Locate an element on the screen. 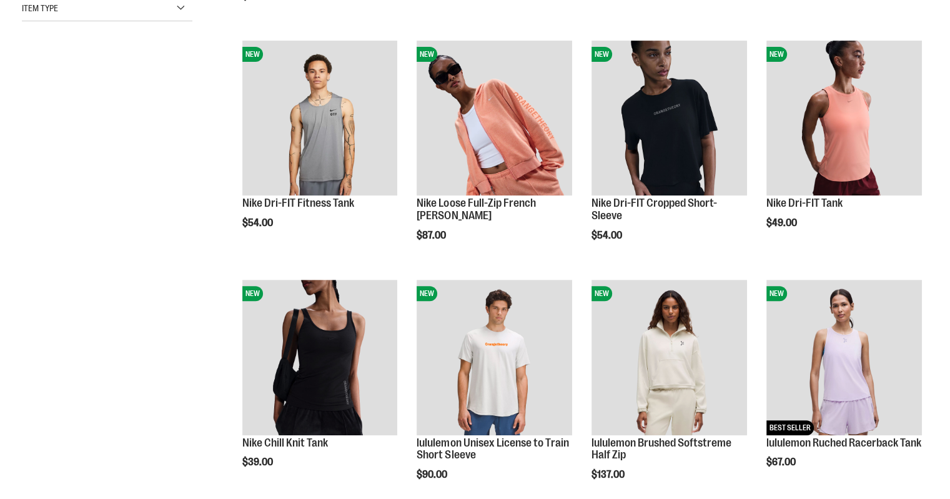  a: lululemon Ruched Racerback TankNEWBEST SELLER is located at coordinates (844, 358).